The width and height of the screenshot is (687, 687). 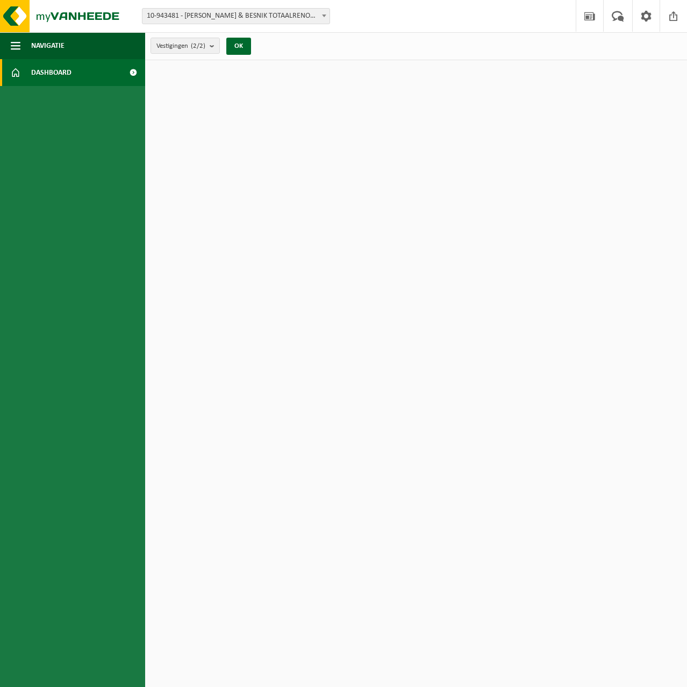 I want to click on span: Dashboard, so click(x=51, y=73).